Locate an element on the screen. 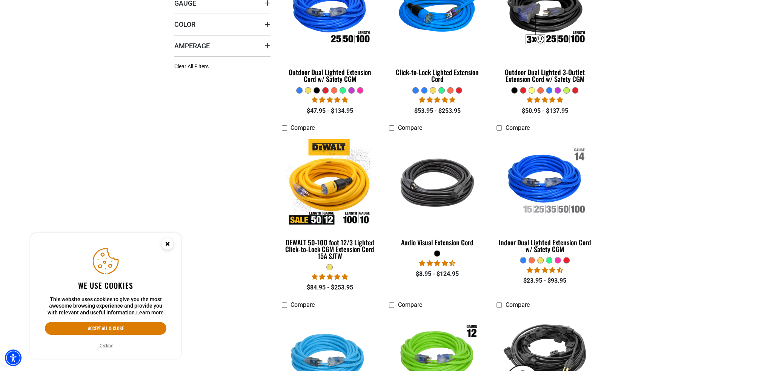 Image resolution: width=767 pixels, height=371 pixels. span: 4.40 stars is located at coordinates (545, 270).